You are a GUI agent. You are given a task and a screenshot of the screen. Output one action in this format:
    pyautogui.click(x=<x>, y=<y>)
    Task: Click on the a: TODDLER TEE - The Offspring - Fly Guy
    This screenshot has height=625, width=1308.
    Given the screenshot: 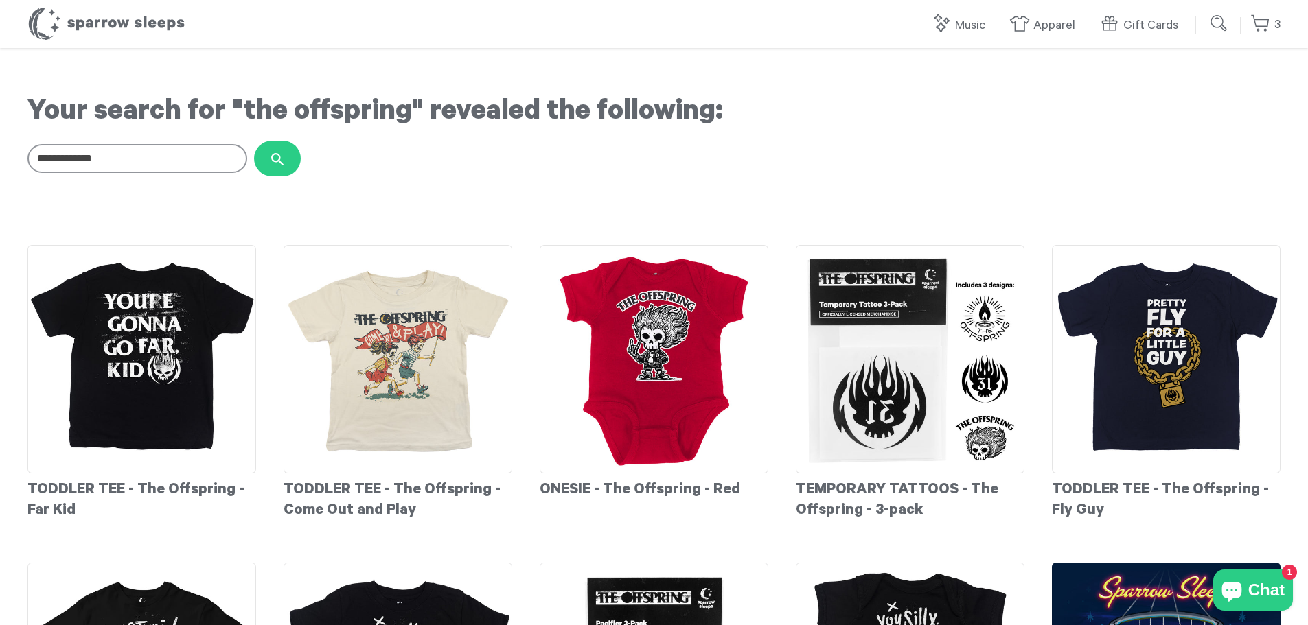 What is the action you would take?
    pyautogui.click(x=1166, y=383)
    